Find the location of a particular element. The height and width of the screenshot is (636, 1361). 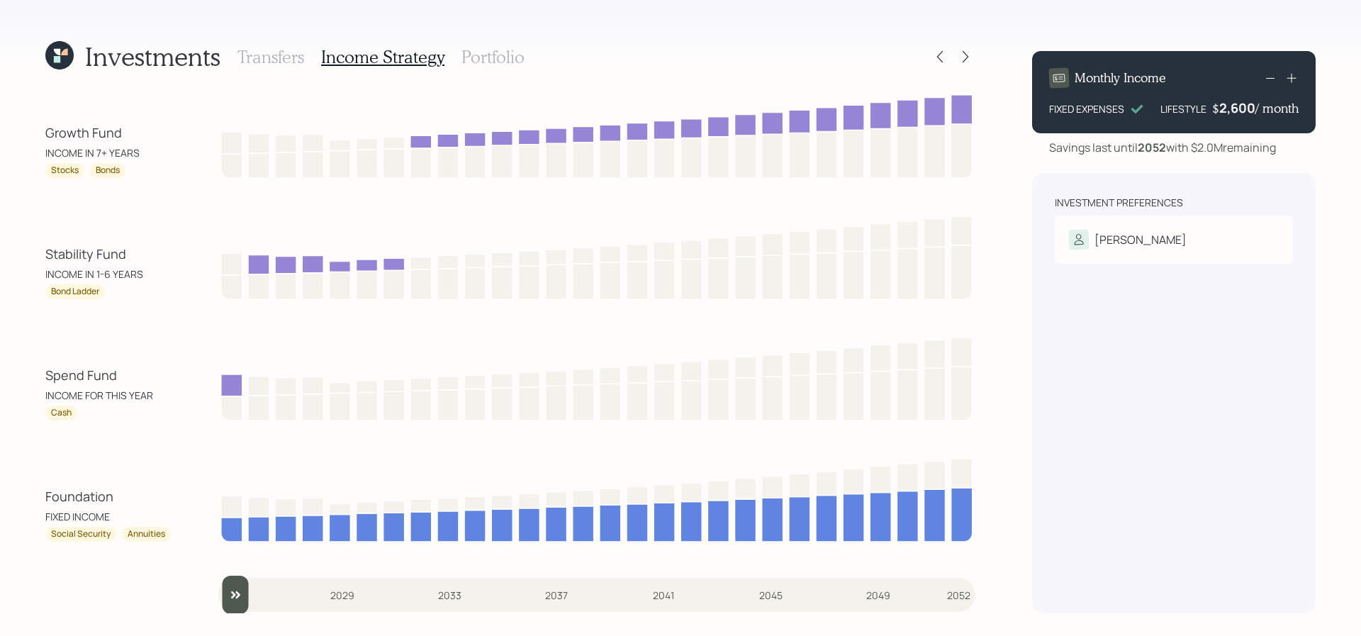

div: Annuities is located at coordinates (146, 534).